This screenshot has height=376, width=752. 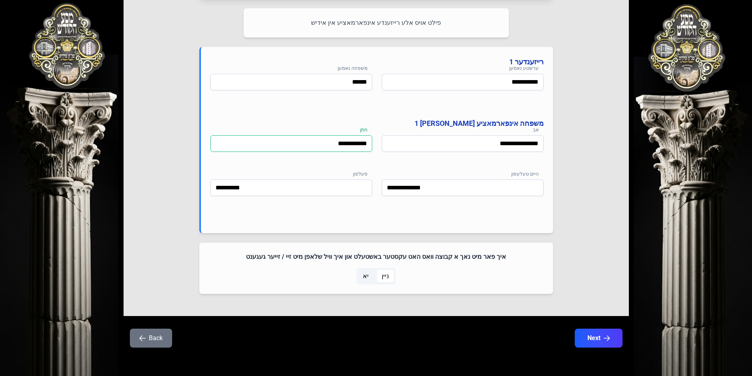 What do you see at coordinates (385, 276) in the screenshot?
I see `span: ניין` at bounding box center [385, 276].